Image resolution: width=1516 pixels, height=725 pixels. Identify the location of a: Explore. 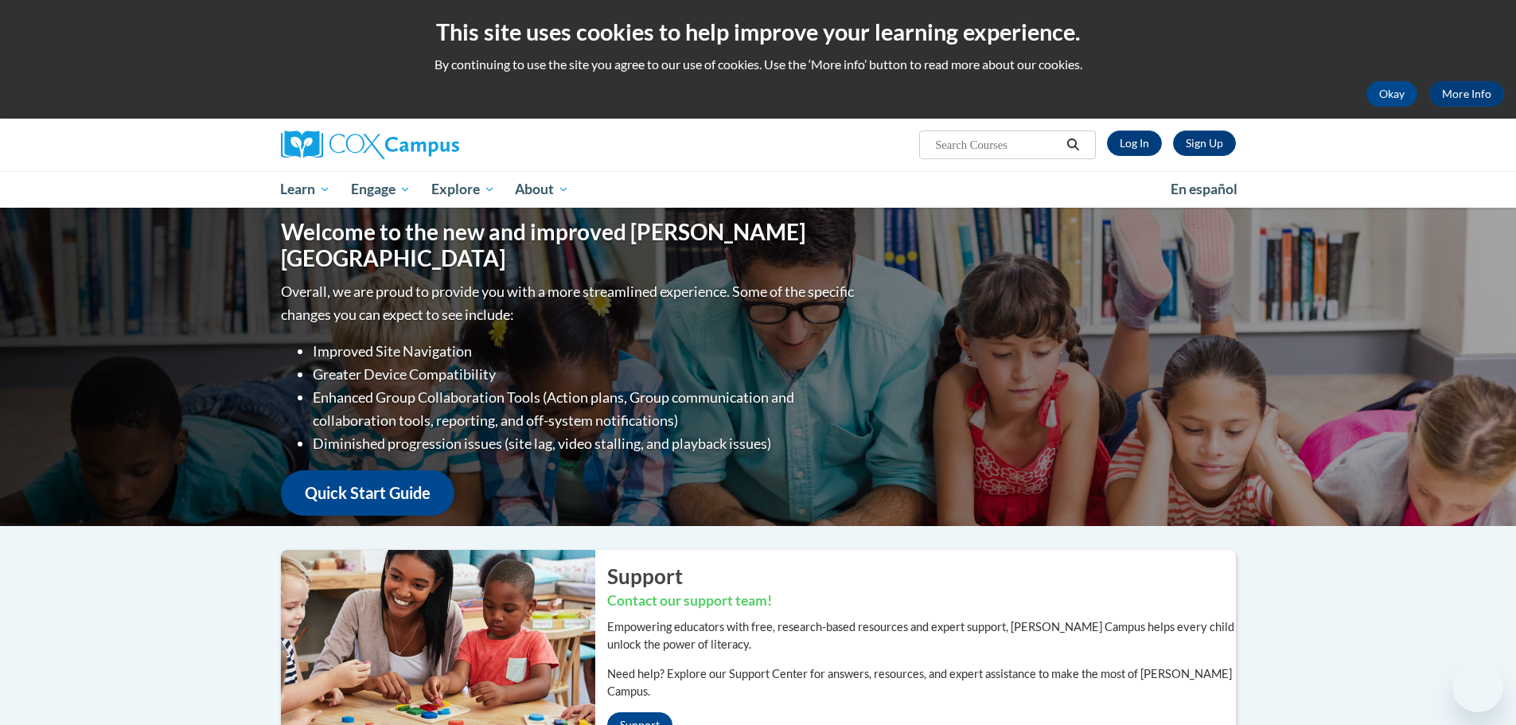
(463, 189).